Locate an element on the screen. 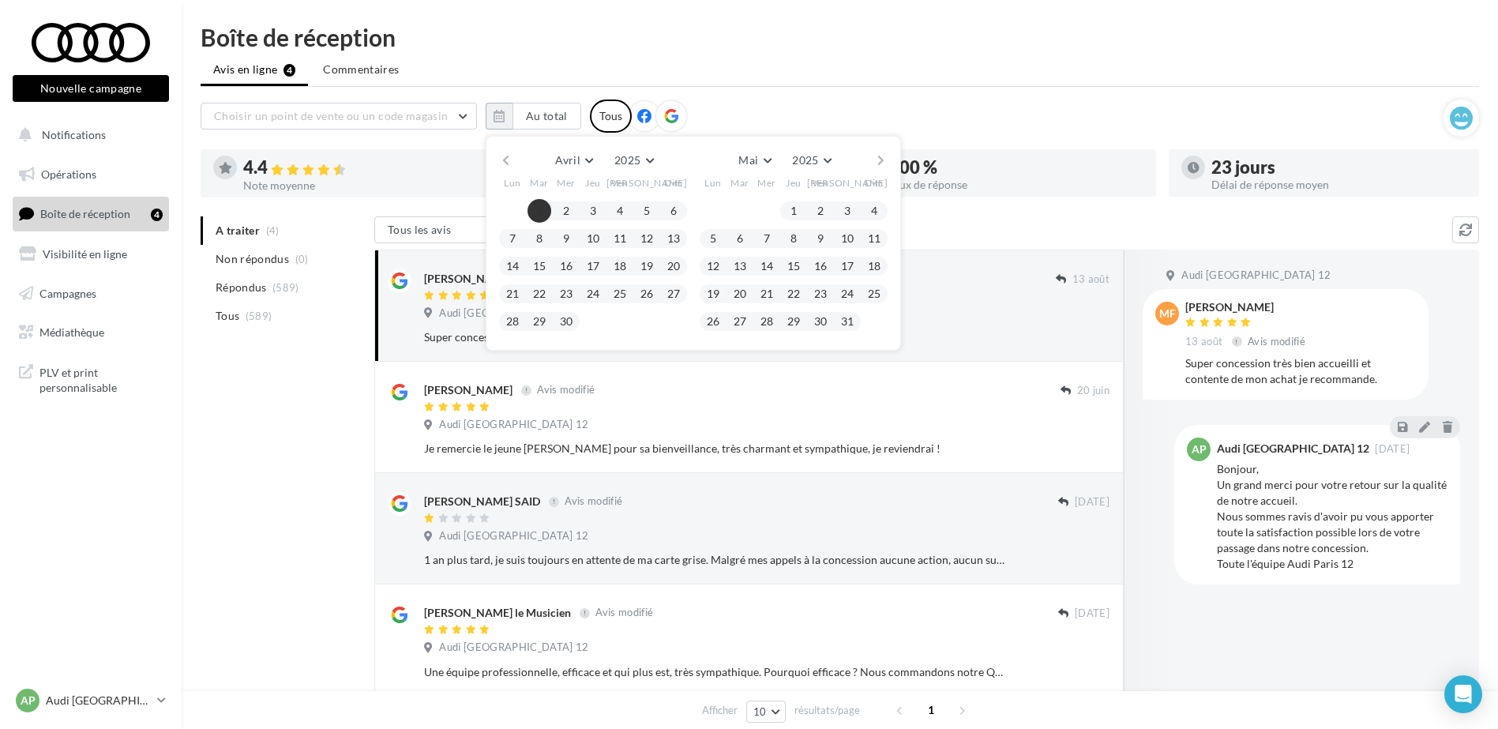 The height and width of the screenshot is (729, 1498). button: 31 is located at coordinates (847, 321).